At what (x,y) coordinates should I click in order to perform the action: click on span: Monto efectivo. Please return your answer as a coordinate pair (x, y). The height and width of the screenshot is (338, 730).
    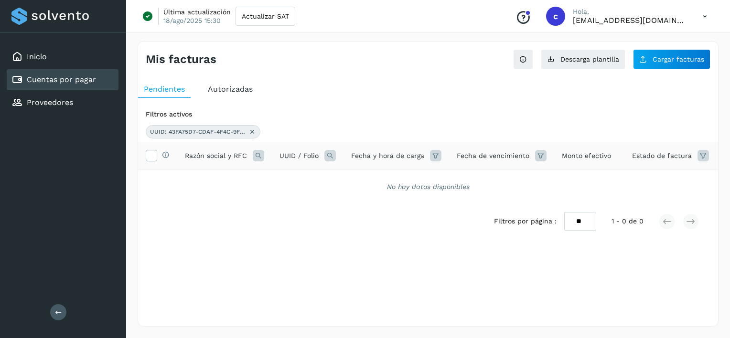
    Looking at the image, I should click on (586, 156).